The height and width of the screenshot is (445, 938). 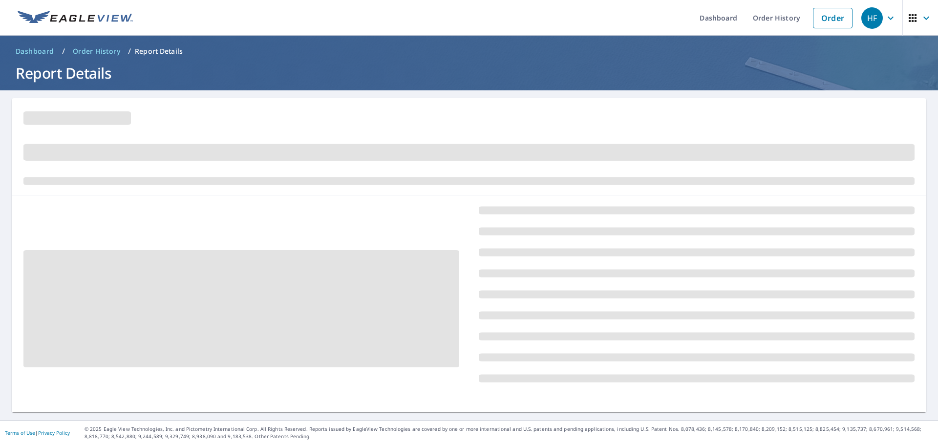 What do you see at coordinates (75, 18) in the screenshot?
I see `img: EV Logo` at bounding box center [75, 18].